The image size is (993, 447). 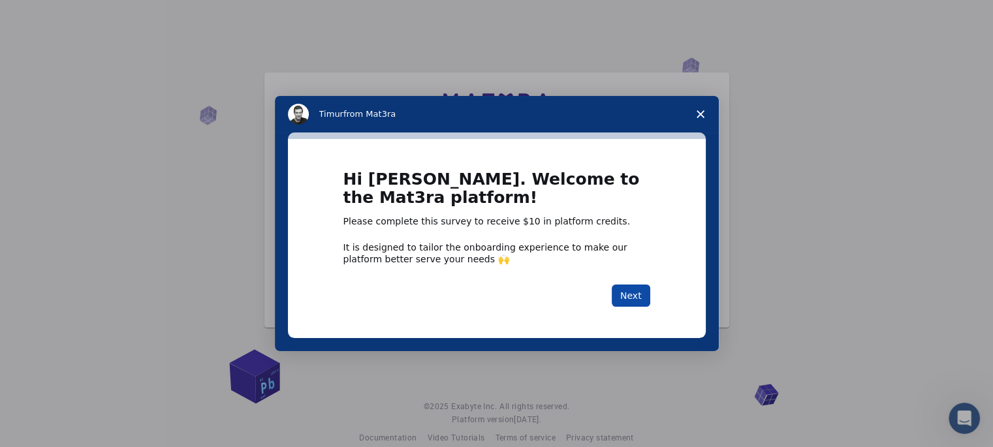 I want to click on div: Please complete this survey to receive $10 in platform credits., so click(x=497, y=222).